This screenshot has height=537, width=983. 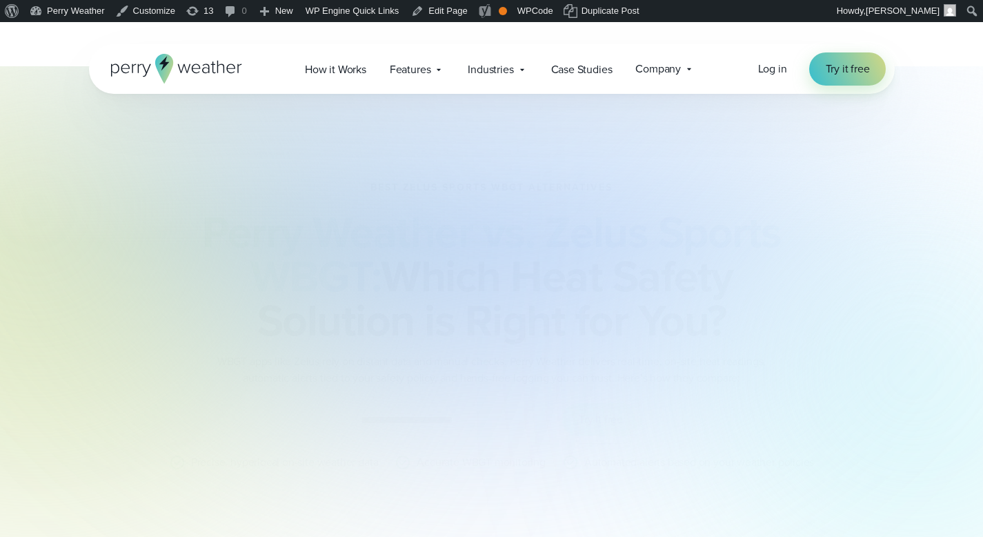 What do you see at coordinates (582, 70) in the screenshot?
I see `span: Case Studies` at bounding box center [582, 70].